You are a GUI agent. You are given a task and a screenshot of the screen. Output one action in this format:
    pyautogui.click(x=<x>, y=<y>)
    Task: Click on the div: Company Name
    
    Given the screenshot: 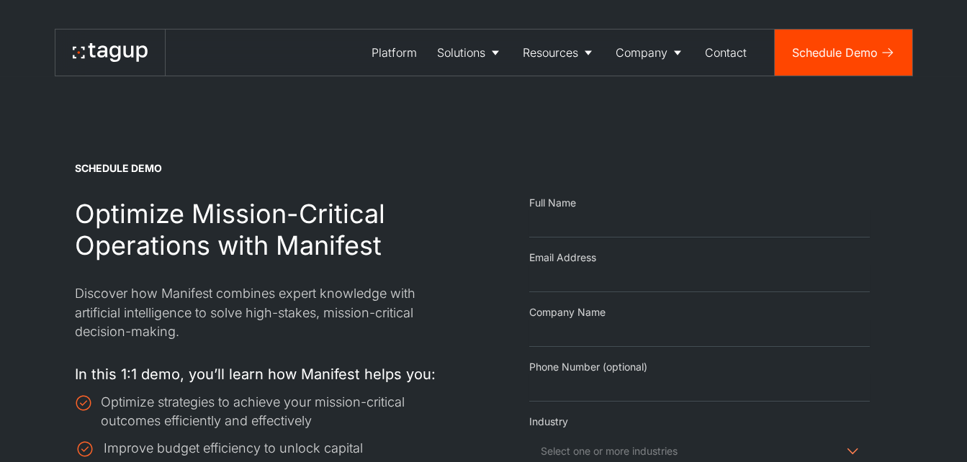 What is the action you would take?
    pyautogui.click(x=700, y=313)
    